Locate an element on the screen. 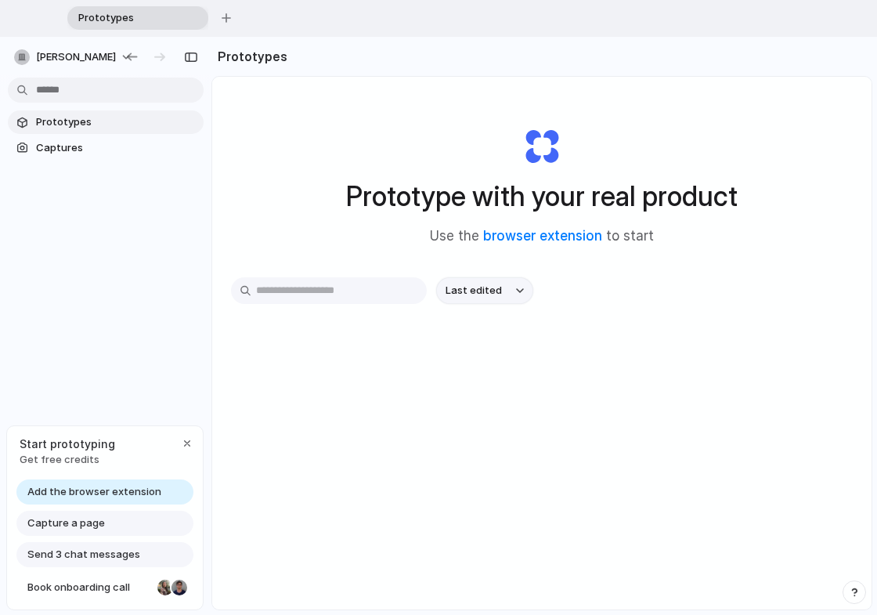 The image size is (877, 615). h1: Prototype with your real product is located at coordinates (542, 196).